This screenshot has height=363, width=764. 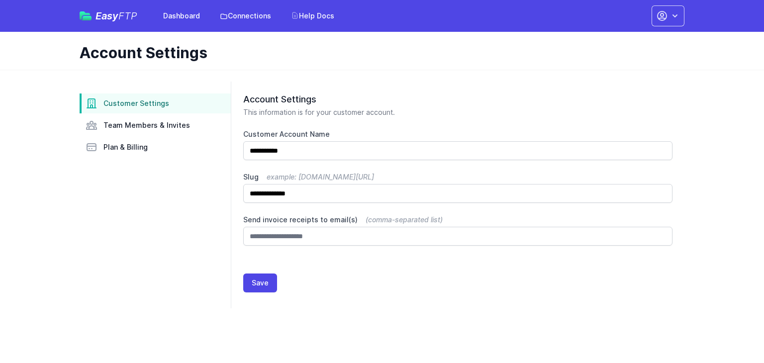 What do you see at coordinates (457, 177) in the screenshot?
I see `label: Slug` at bounding box center [457, 177].